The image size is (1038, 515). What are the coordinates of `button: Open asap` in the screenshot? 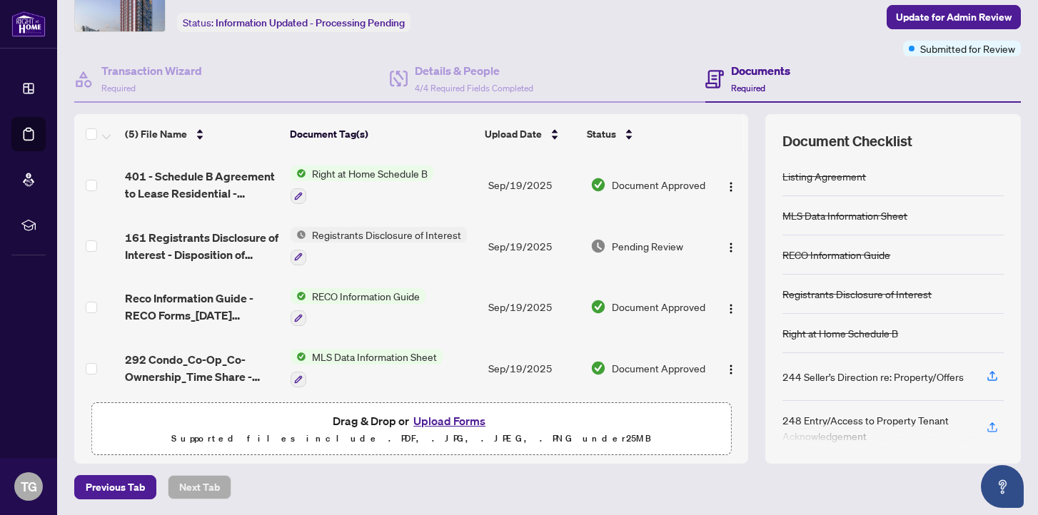 It's located at (1002, 487).